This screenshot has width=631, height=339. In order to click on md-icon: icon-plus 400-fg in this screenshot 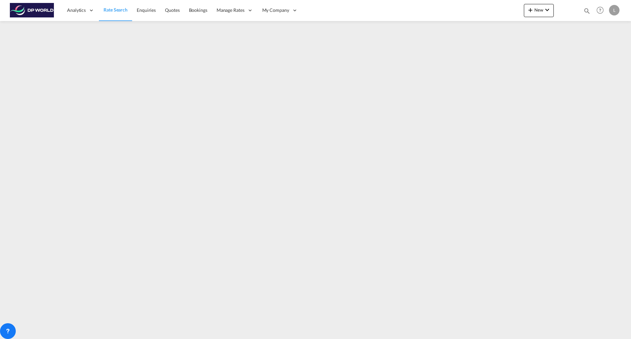, I will do `click(531, 10)`.